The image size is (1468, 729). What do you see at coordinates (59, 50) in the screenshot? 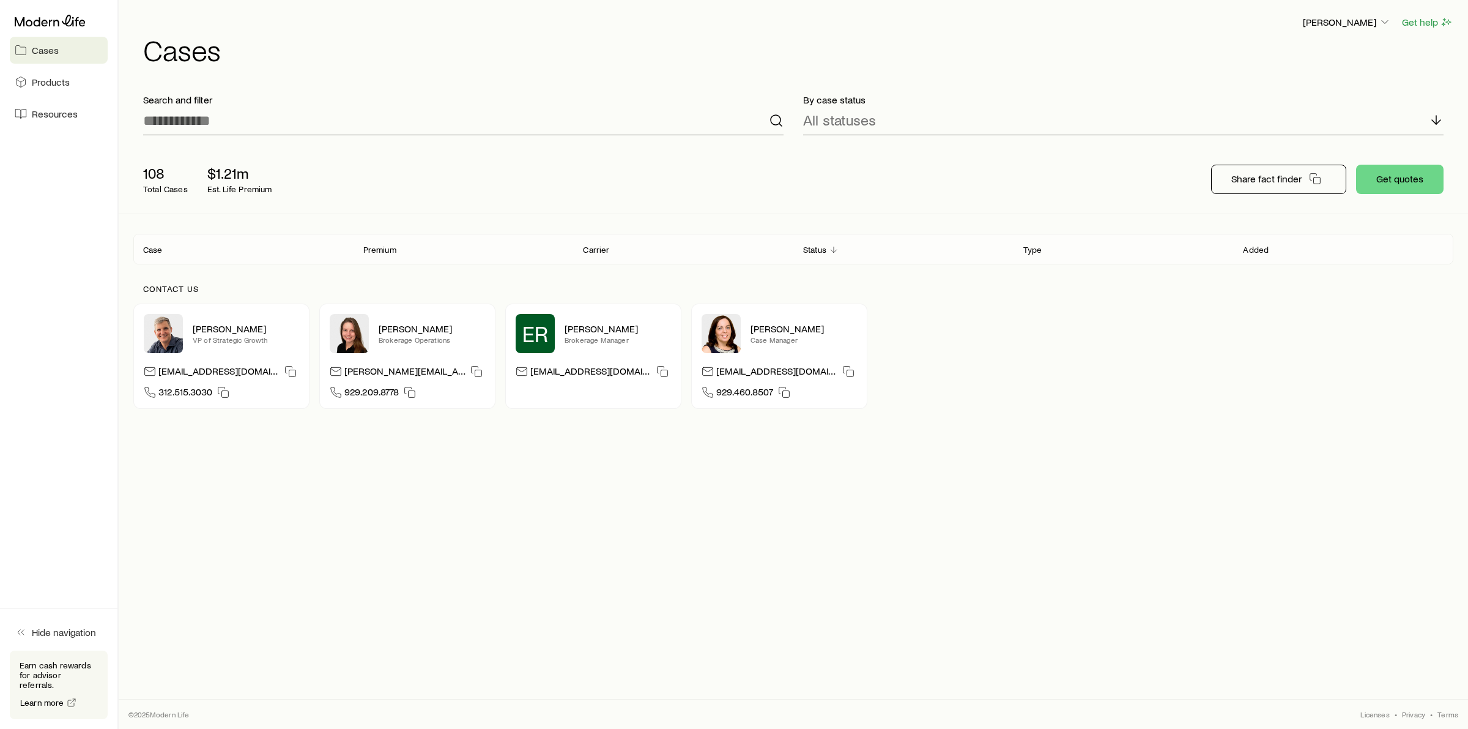
I see `a: Cases` at bounding box center [59, 50].